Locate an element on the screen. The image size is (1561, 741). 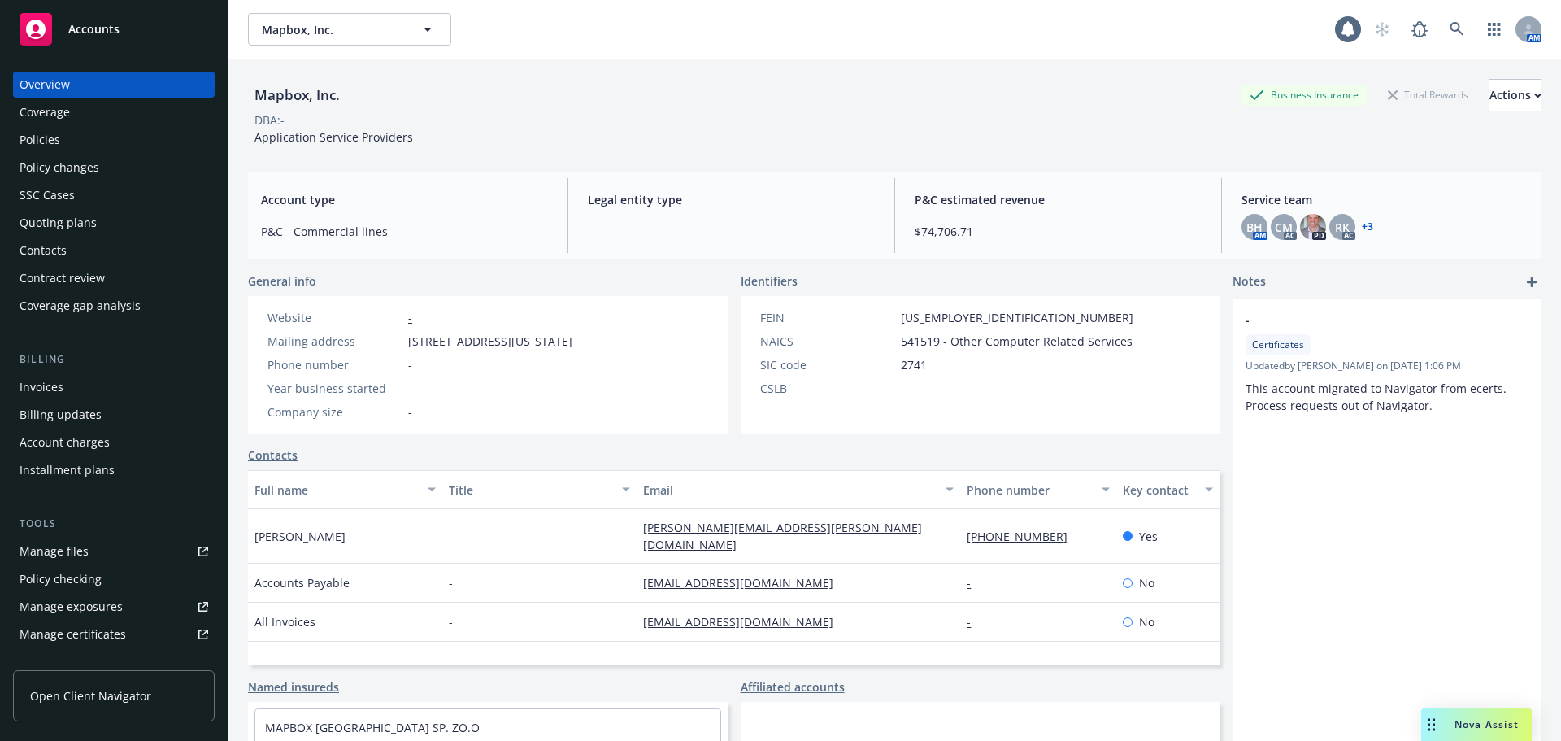
a: Policy checking is located at coordinates (114, 579).